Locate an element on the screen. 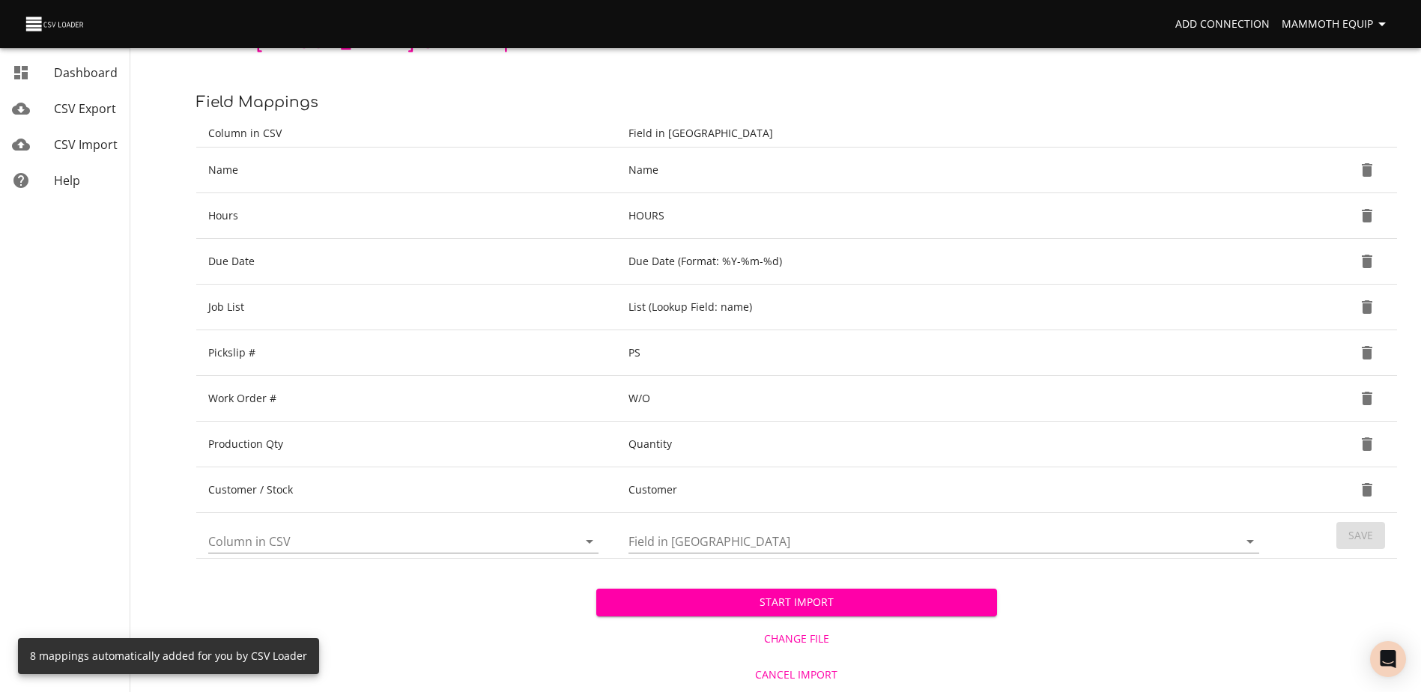  td: Customer / Stock is located at coordinates (406, 490).